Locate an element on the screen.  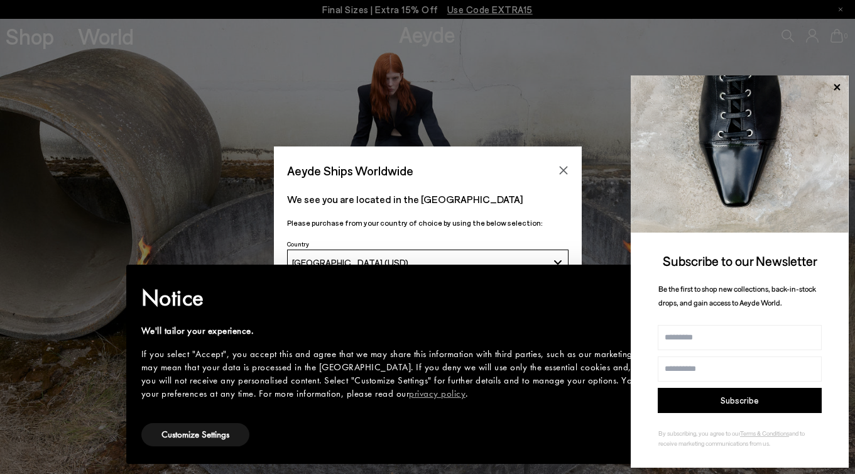
a: Terms & Conditions is located at coordinates (764, 433).